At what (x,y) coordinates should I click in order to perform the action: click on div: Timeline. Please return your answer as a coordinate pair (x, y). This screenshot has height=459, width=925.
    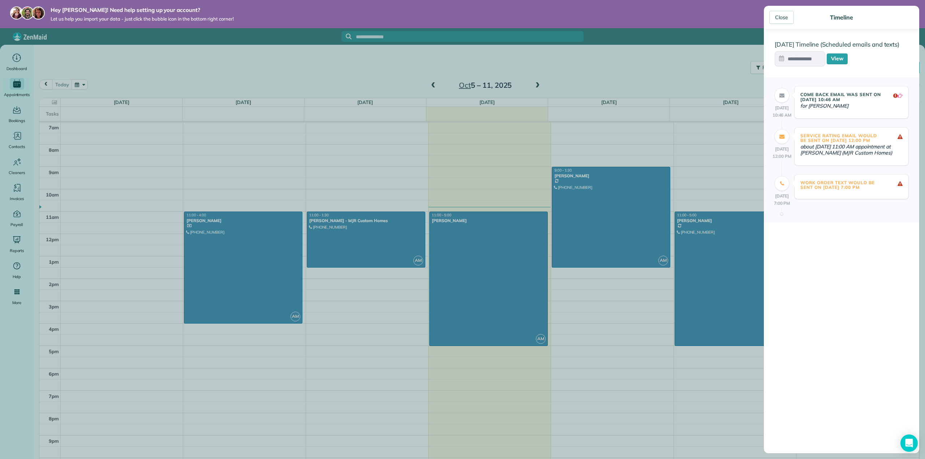
    Looking at the image, I should click on (841, 17).